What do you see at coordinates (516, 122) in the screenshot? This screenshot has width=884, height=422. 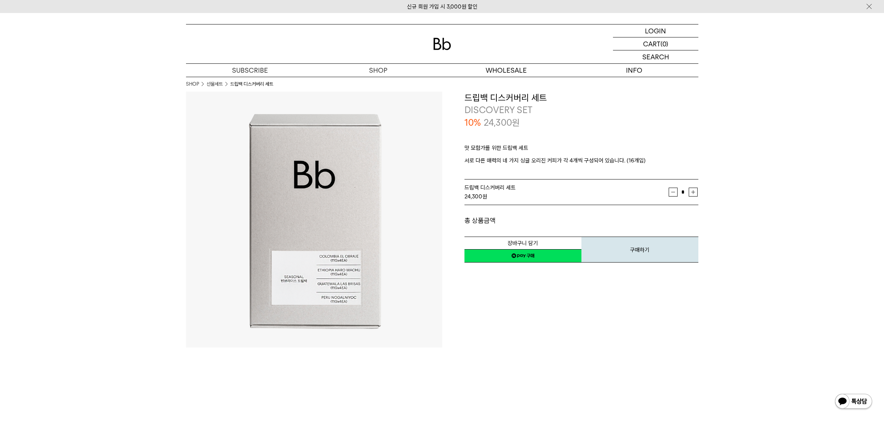 I see `span: 원` at bounding box center [516, 122].